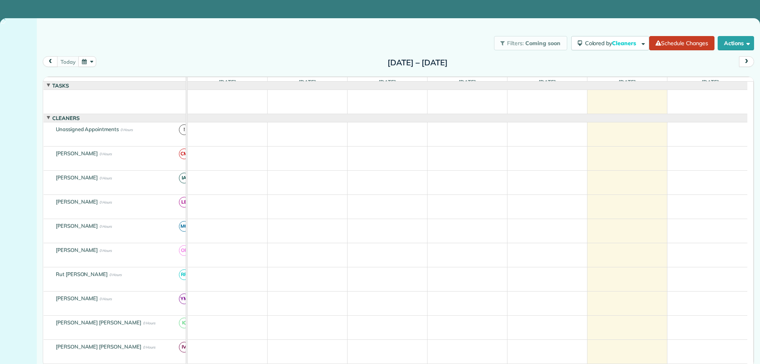 This screenshot has width=760, height=364. I want to click on span: Tasks, so click(61, 86).